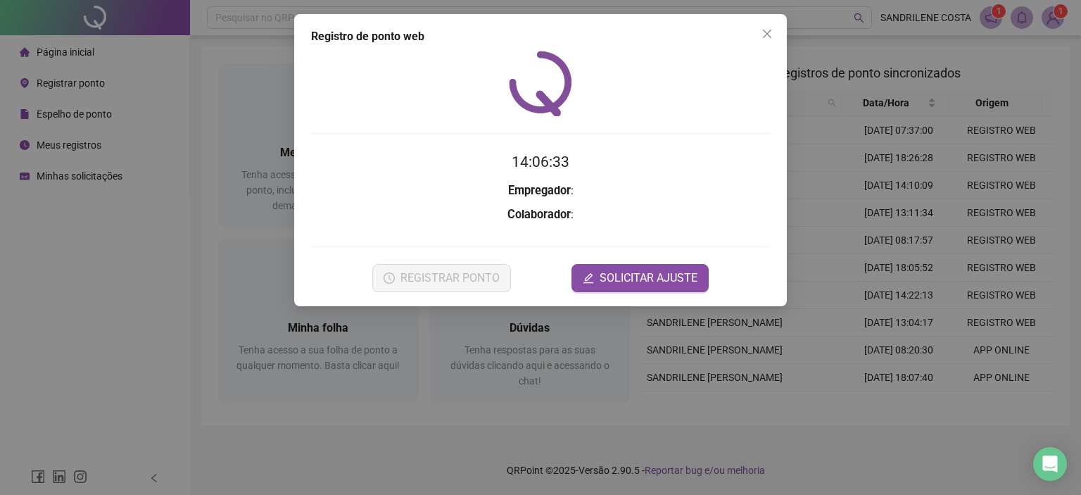  Describe the element at coordinates (767, 34) in the screenshot. I see `button: Close` at that location.